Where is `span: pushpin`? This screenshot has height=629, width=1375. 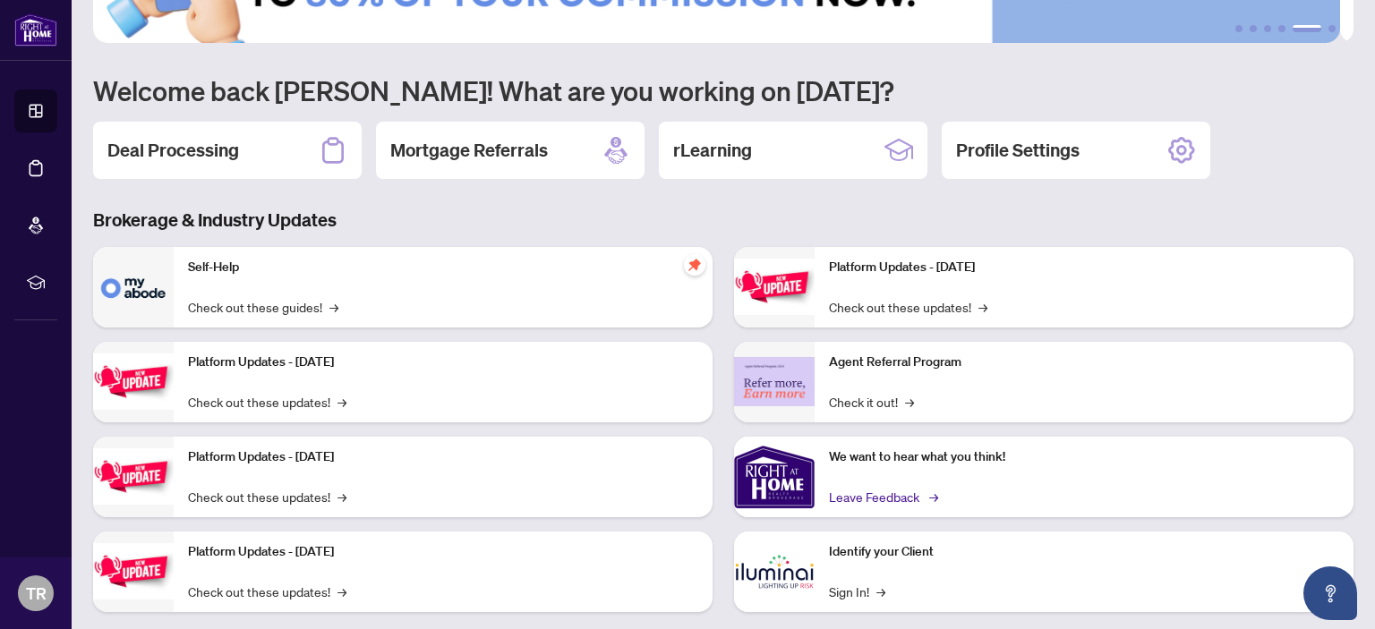
span: pushpin is located at coordinates (695, 265).